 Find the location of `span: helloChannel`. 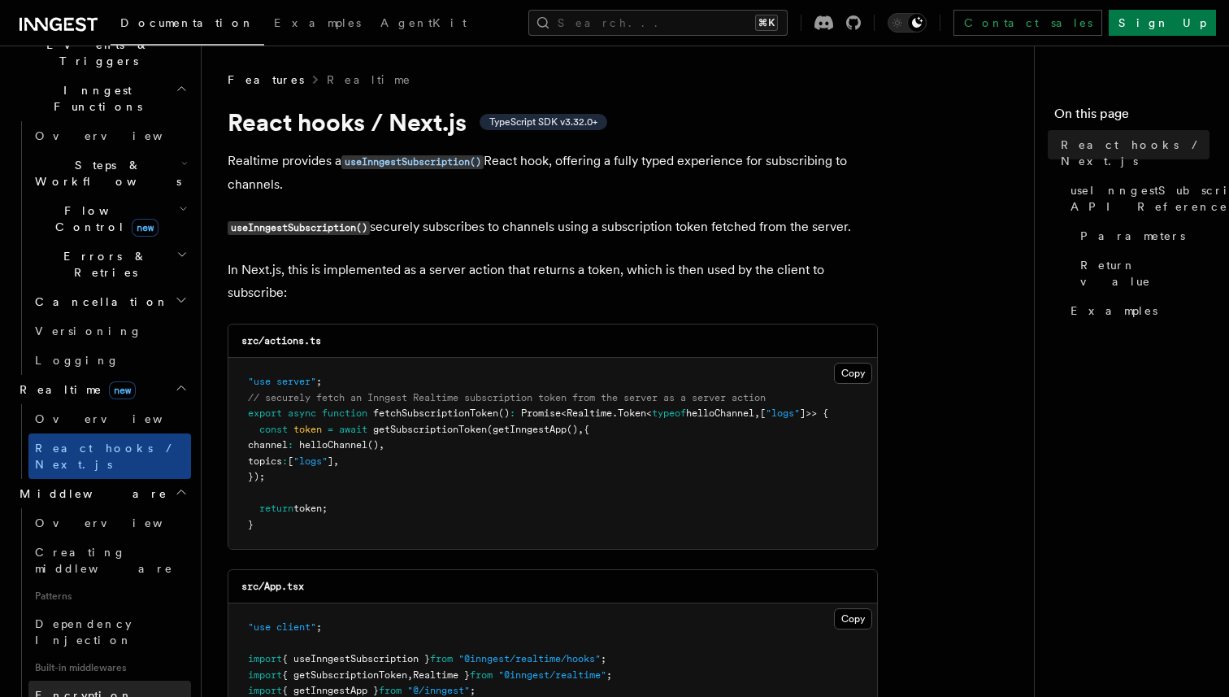

span: helloChannel is located at coordinates (720, 413).